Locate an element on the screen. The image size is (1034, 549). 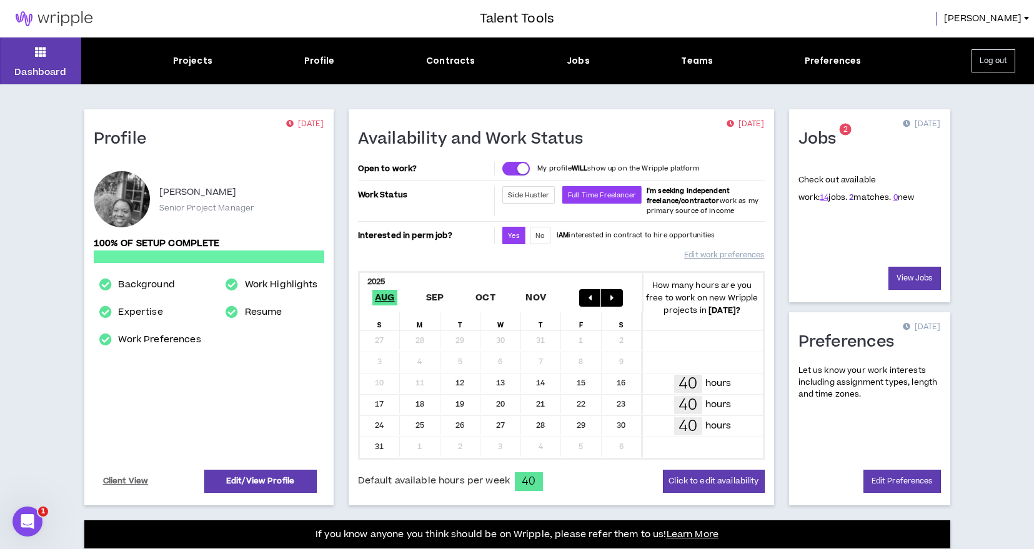
strong: AM is located at coordinates (564, 235).